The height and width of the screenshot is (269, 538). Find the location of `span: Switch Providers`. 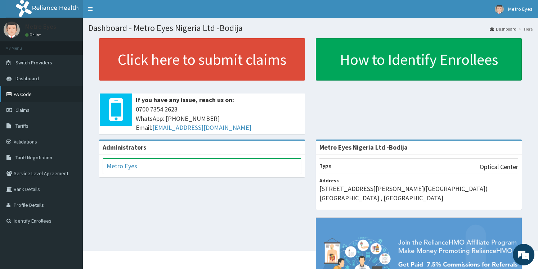

span: Switch Providers is located at coordinates (34, 63).